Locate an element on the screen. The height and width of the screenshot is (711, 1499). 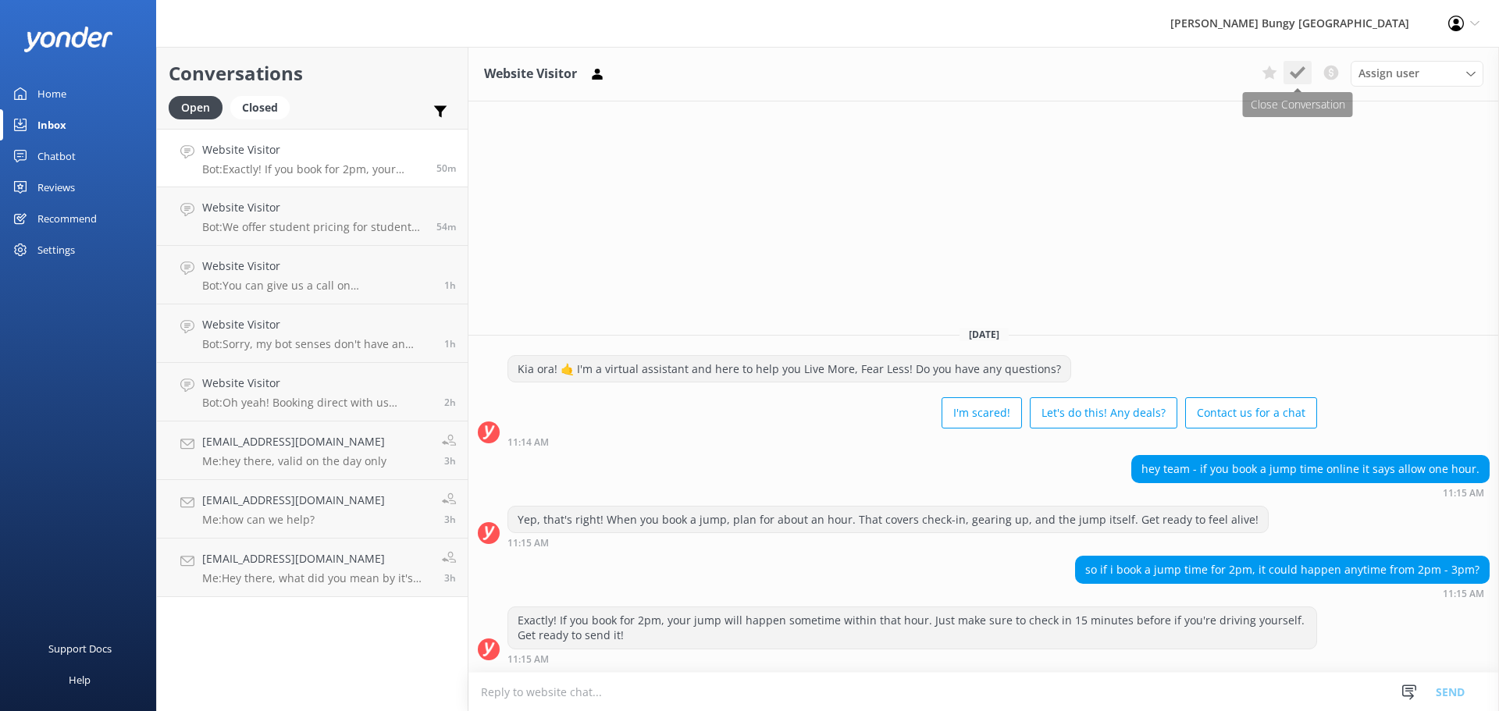
p: Bot: Sorry, my bot senses don't have an answer for that, please try and rephrase your question, I... is located at coordinates (317, 344).